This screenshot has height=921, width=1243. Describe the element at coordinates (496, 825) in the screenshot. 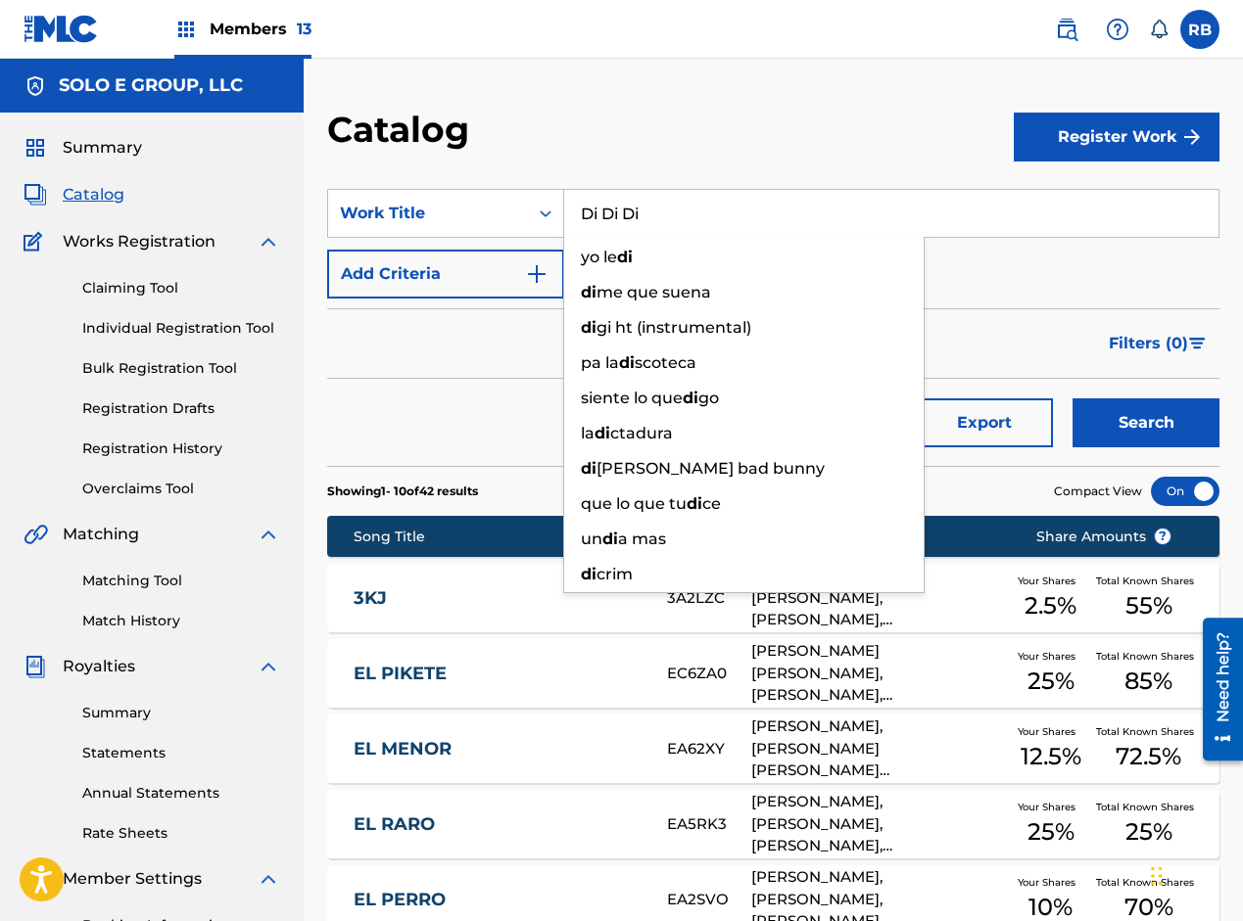

I see `a: EL RARO` at that location.